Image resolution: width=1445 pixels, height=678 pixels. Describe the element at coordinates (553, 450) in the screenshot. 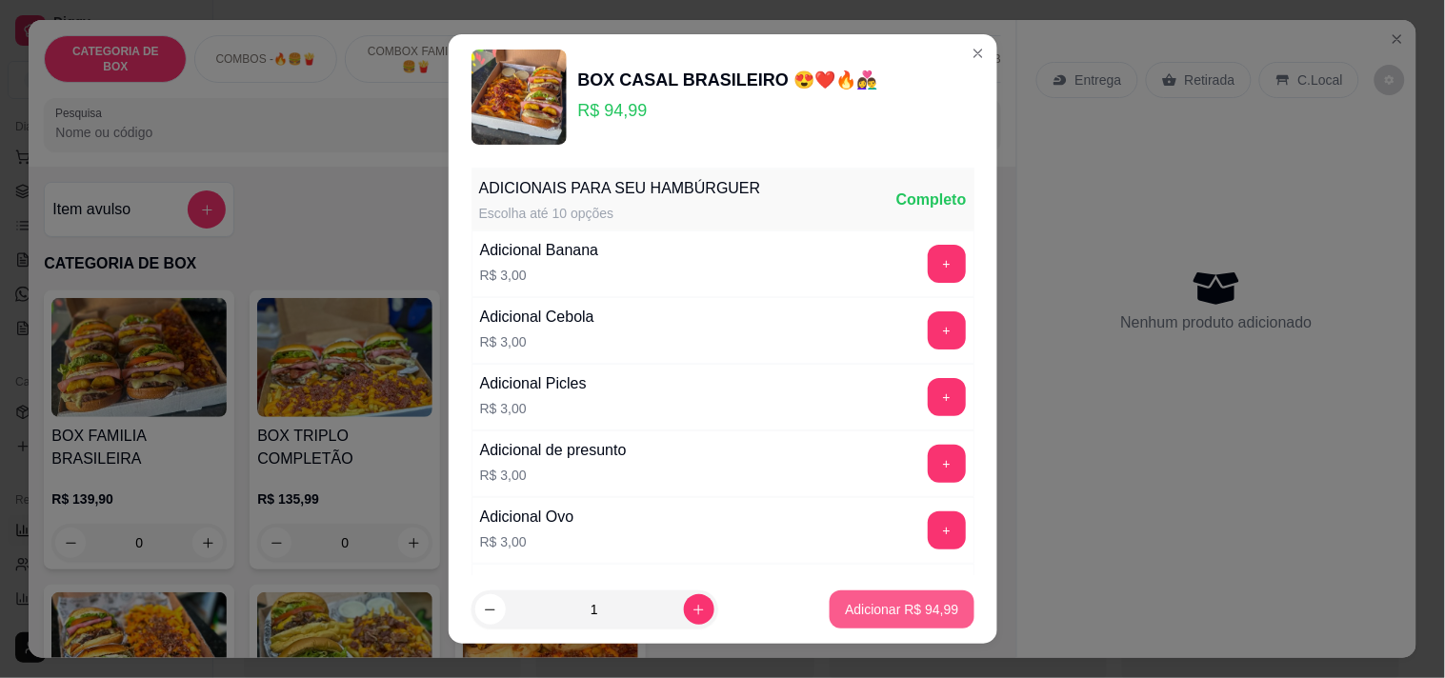

I see `div: Adicional de presunto` at that location.